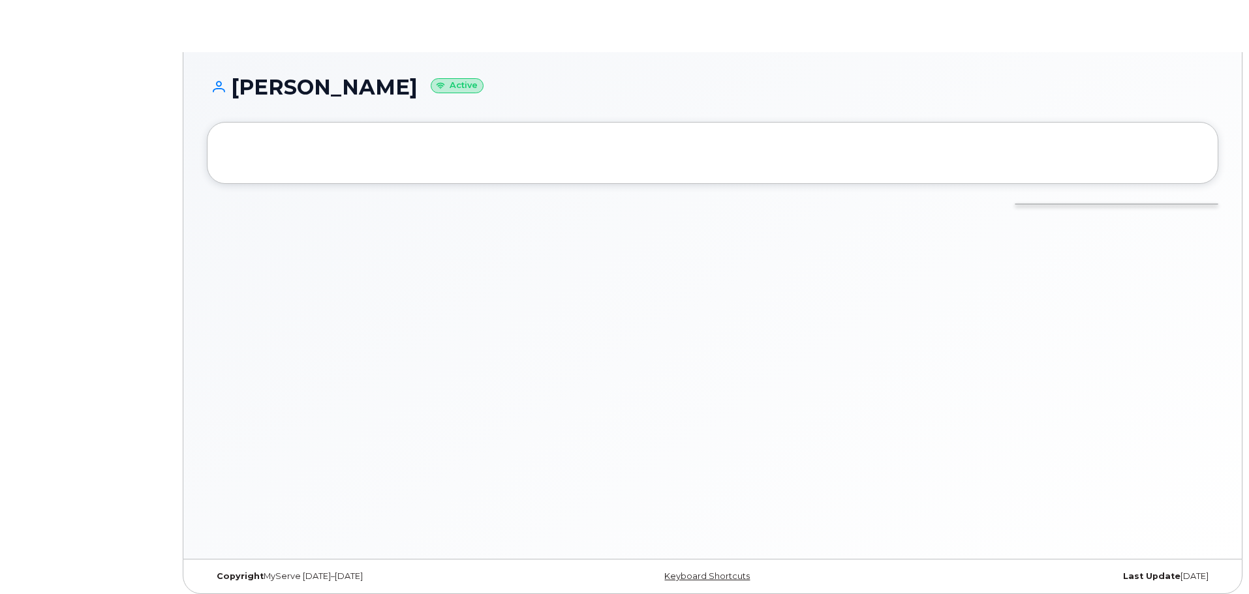 Image resolution: width=1249 pixels, height=594 pixels. I want to click on strong: Copyright, so click(240, 576).